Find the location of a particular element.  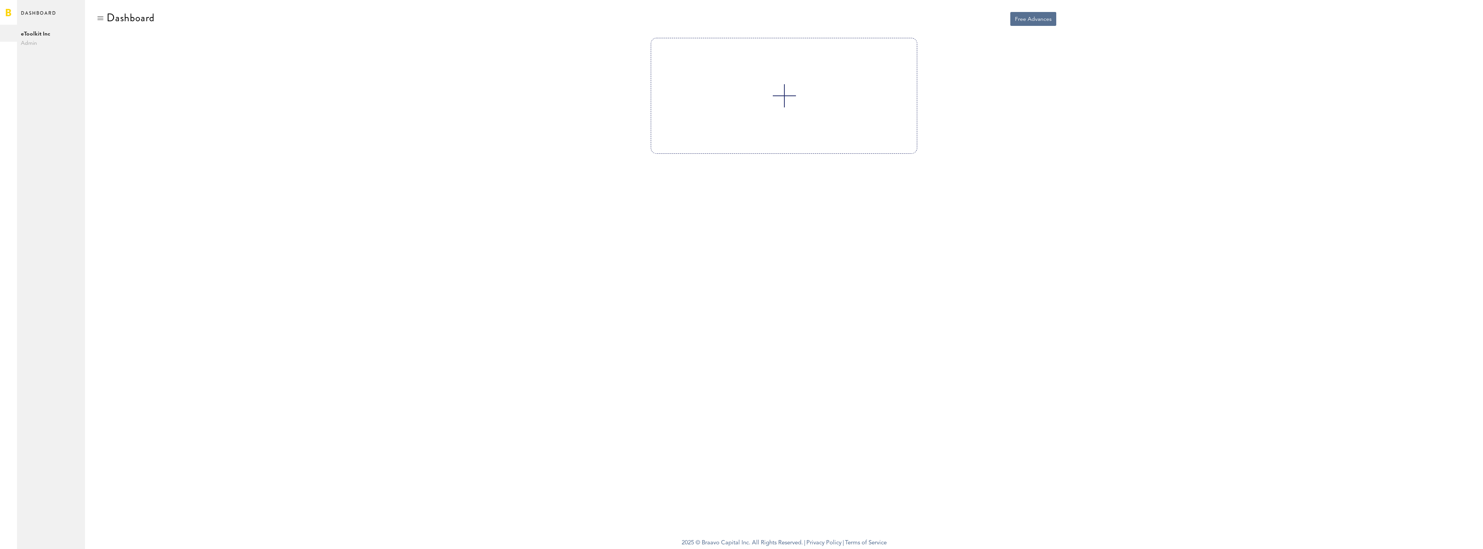

button: Free Advances is located at coordinates (1033, 19).